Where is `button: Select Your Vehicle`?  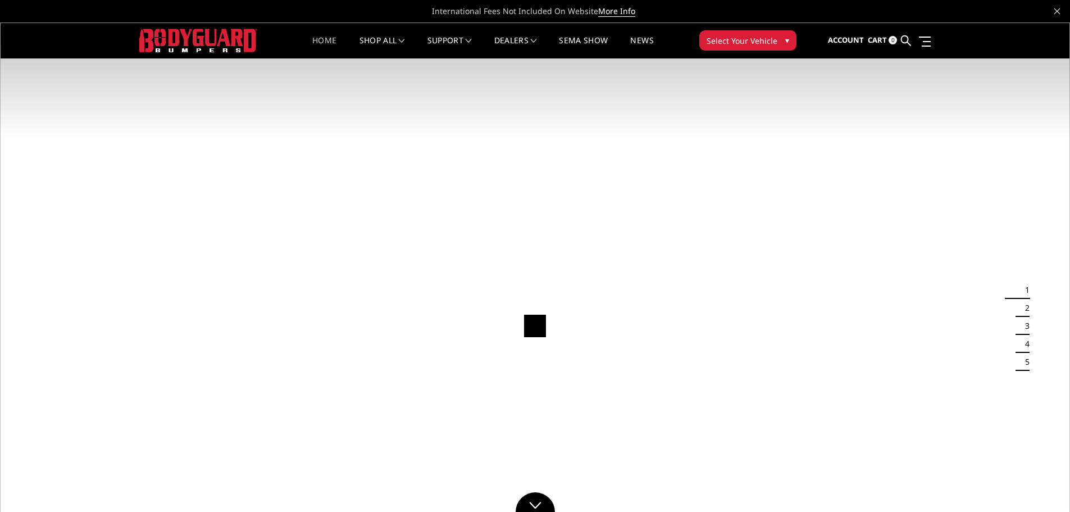
button: Select Your Vehicle is located at coordinates (747, 40).